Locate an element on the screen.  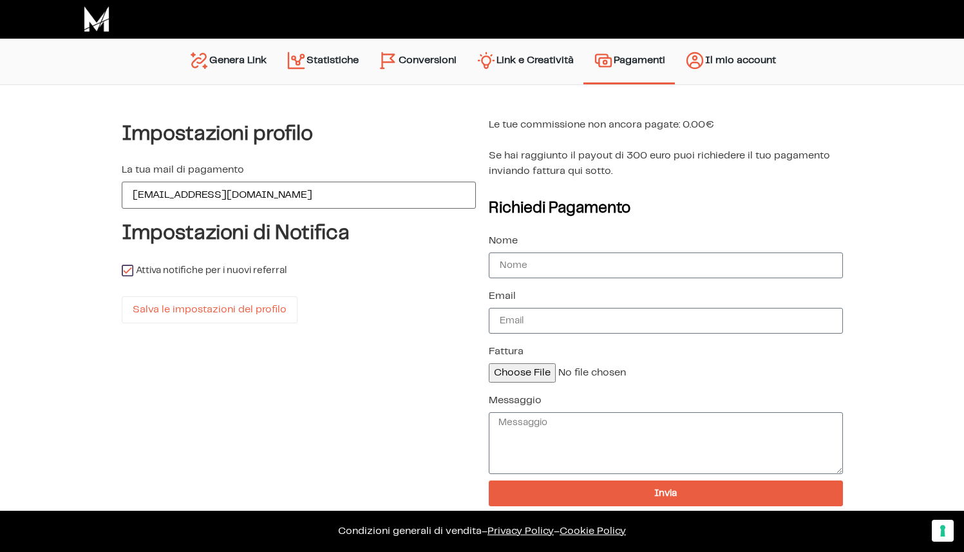
label: Nome is located at coordinates (503, 241).